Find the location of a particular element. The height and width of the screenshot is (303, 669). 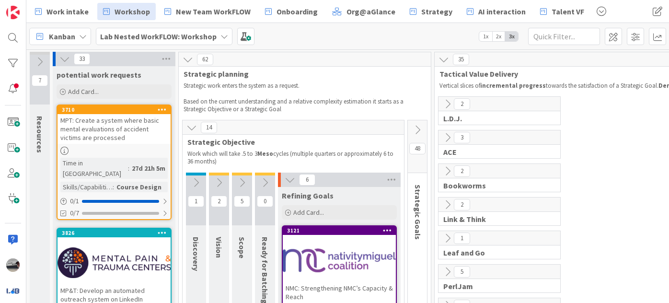

span: ACE is located at coordinates (496, 152).